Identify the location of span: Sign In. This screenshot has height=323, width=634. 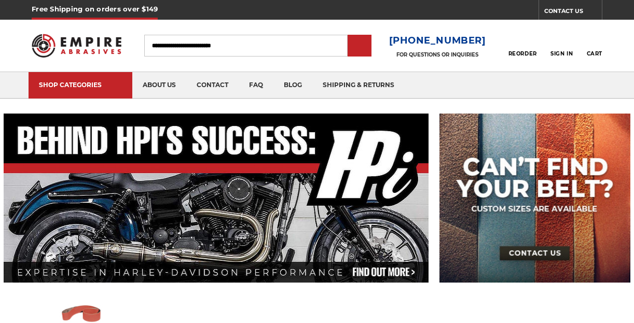
(561, 53).